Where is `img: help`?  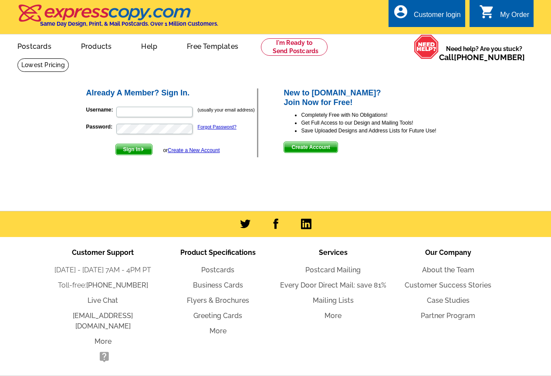 img: help is located at coordinates (426, 47).